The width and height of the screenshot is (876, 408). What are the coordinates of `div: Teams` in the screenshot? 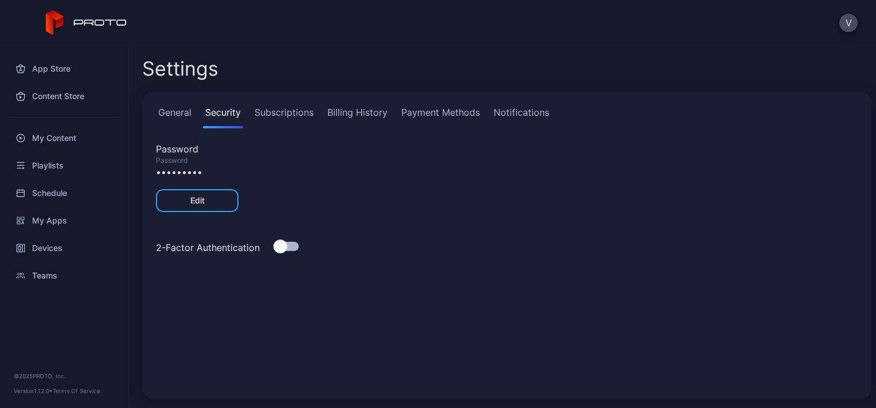 It's located at (64, 276).